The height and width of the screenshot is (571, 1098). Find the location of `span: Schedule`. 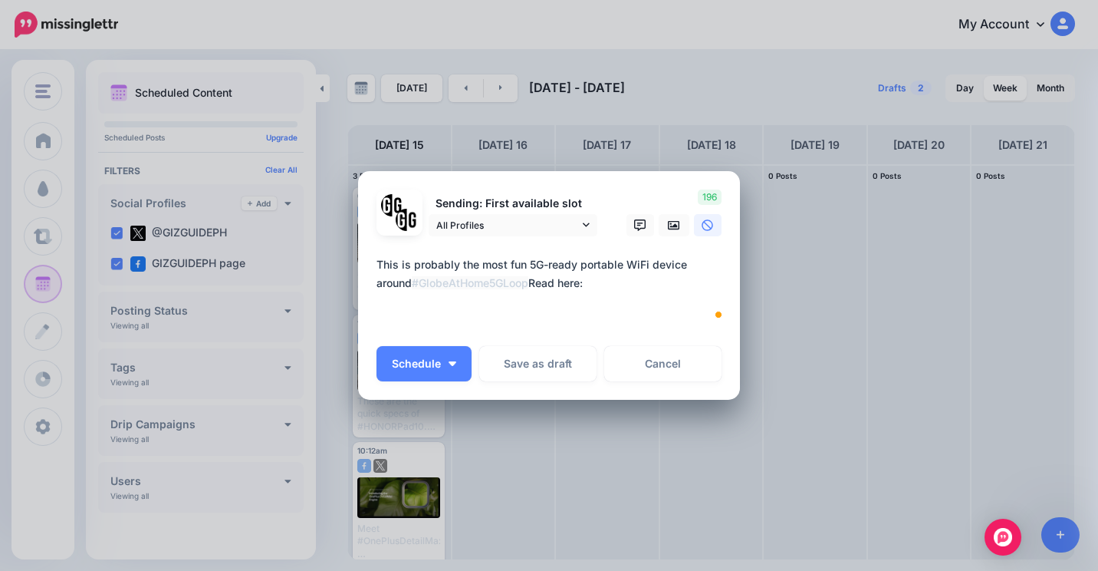

span: Schedule is located at coordinates (416, 364).